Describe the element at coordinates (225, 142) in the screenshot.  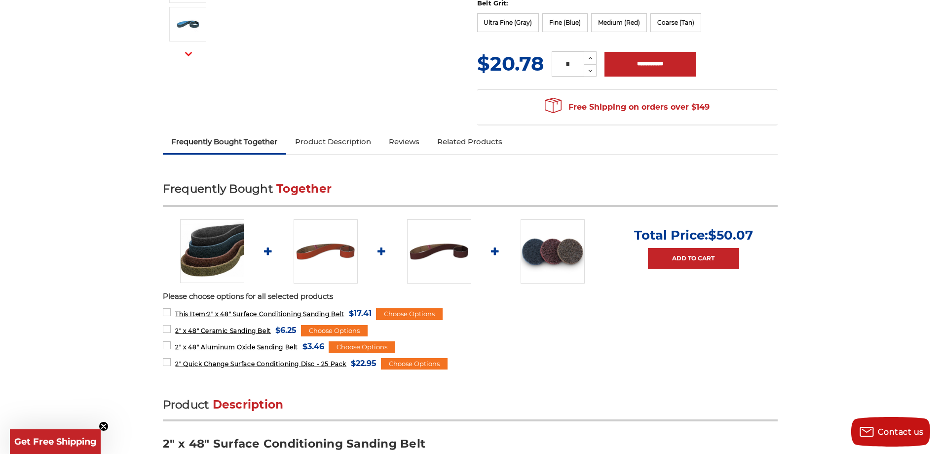
I see `a: Frequently Bought Together` at that location.